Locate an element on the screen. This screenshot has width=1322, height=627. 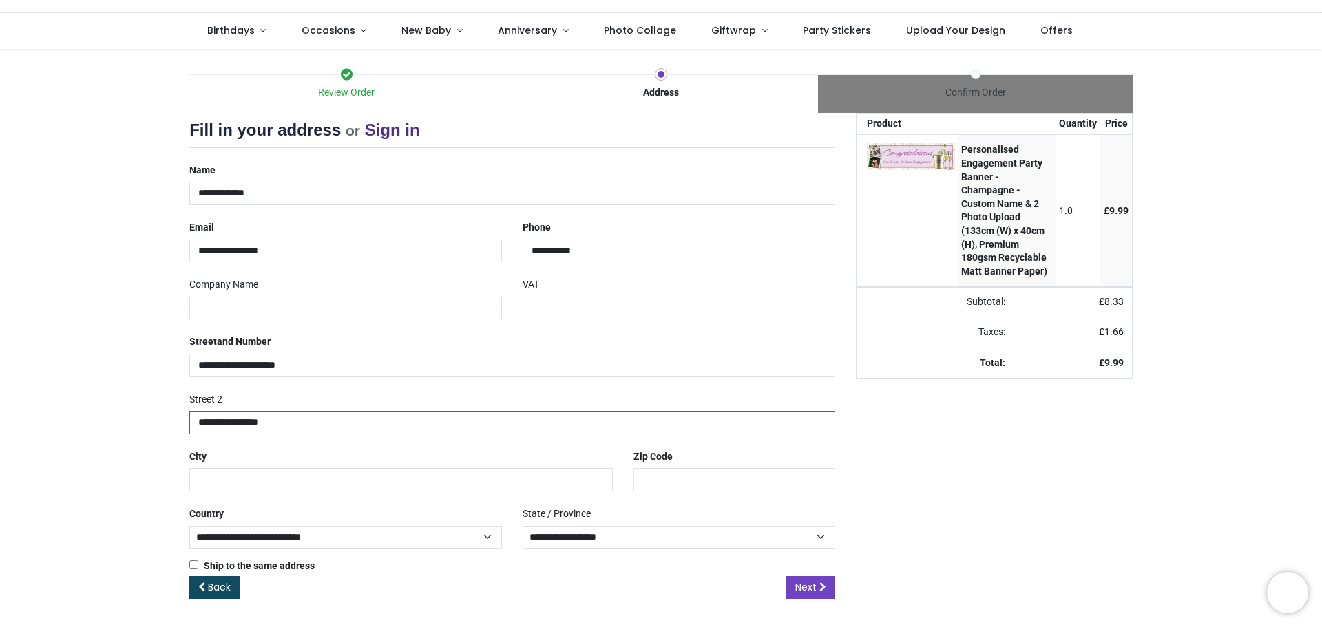
img: jtGamAAAAAZJREFUAwCgL3GtVlvkVAAAAABJRU5ErkJggg== is located at coordinates (911, 156).